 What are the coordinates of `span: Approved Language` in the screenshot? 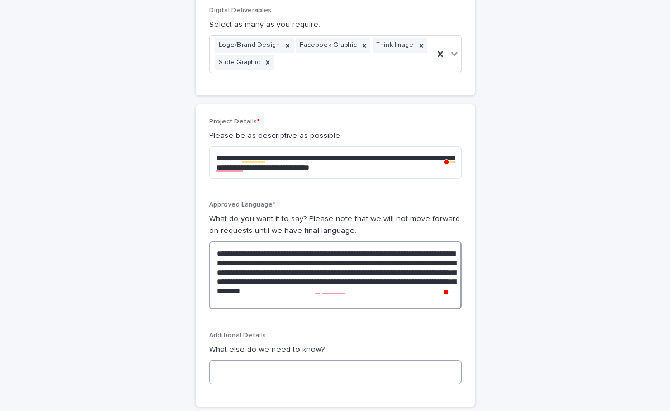 It's located at (242, 205).